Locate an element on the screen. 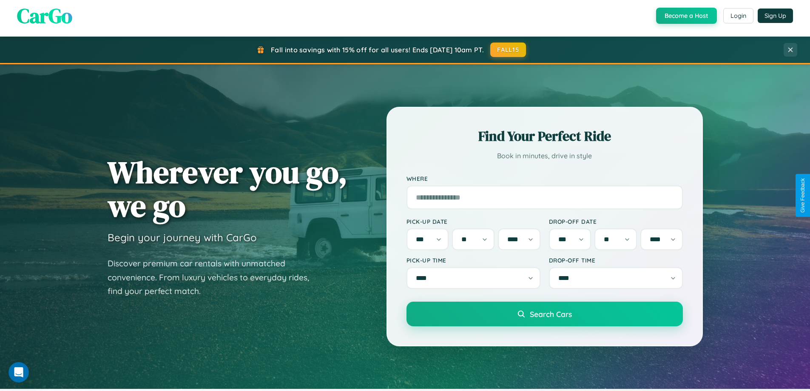 This screenshot has height=391, width=810. button: Sign Up is located at coordinates (775, 16).